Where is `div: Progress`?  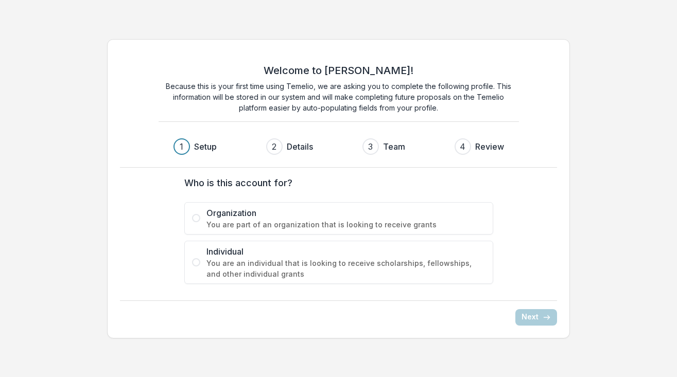
div: Progress is located at coordinates (339, 147).